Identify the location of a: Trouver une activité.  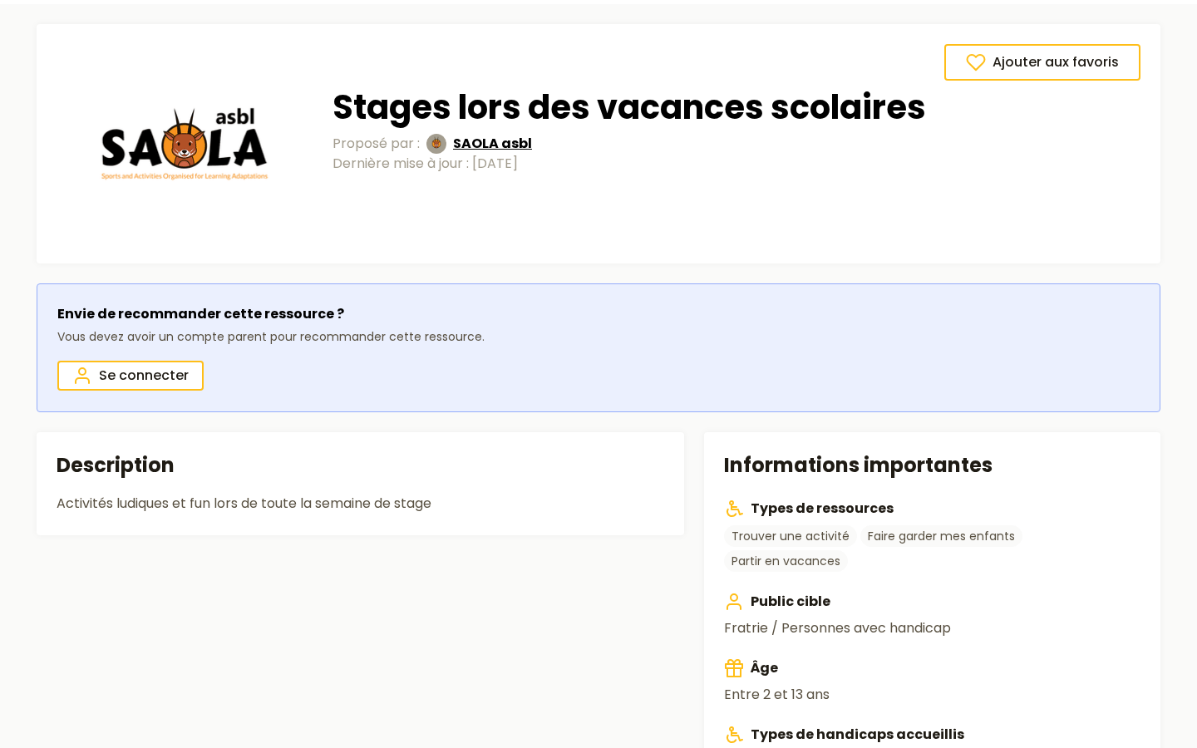
(791, 536).